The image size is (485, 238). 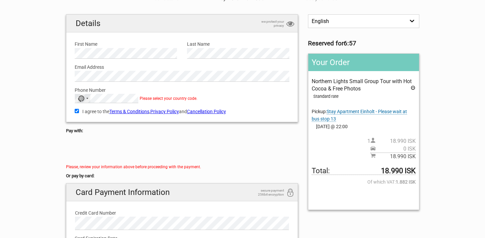 I want to click on span: Total to be paid, so click(x=364, y=171).